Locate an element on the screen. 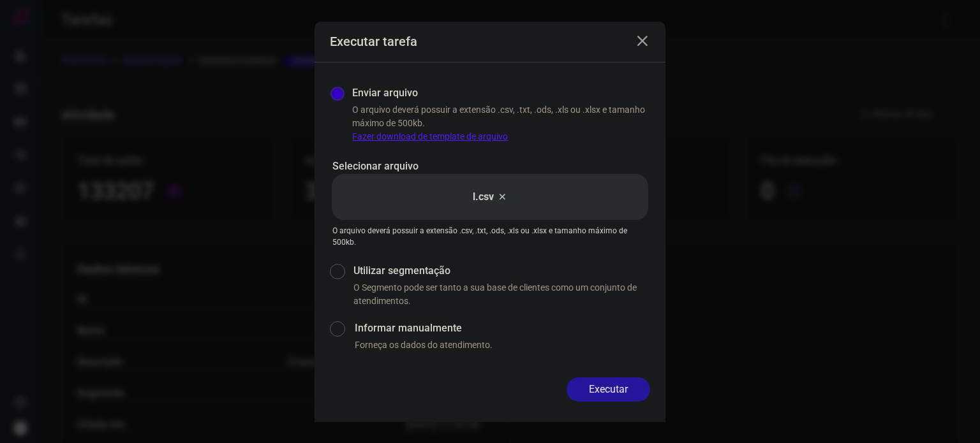 The width and height of the screenshot is (980, 443). p: Selecionar arquivo is located at coordinates (490, 166).